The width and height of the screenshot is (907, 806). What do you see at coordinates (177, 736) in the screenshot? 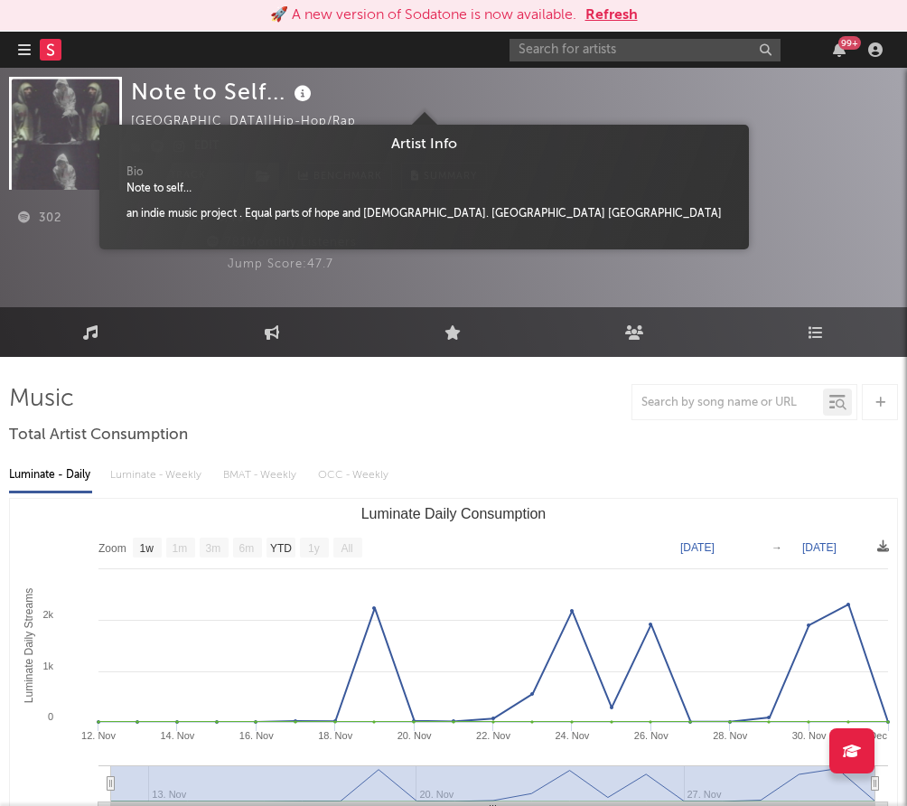
I see `text: 14. Nov` at bounding box center [177, 736].